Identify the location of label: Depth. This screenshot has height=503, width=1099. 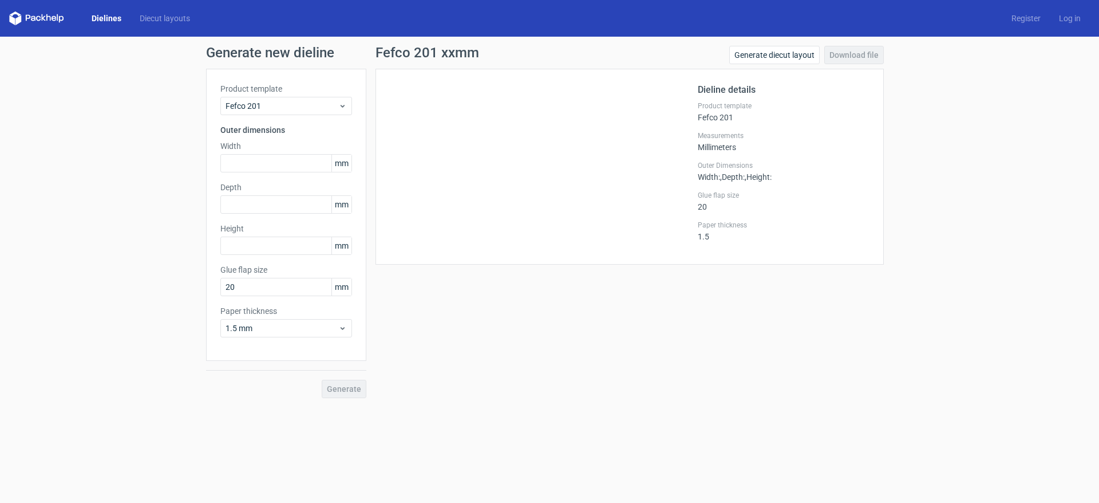
(286, 187).